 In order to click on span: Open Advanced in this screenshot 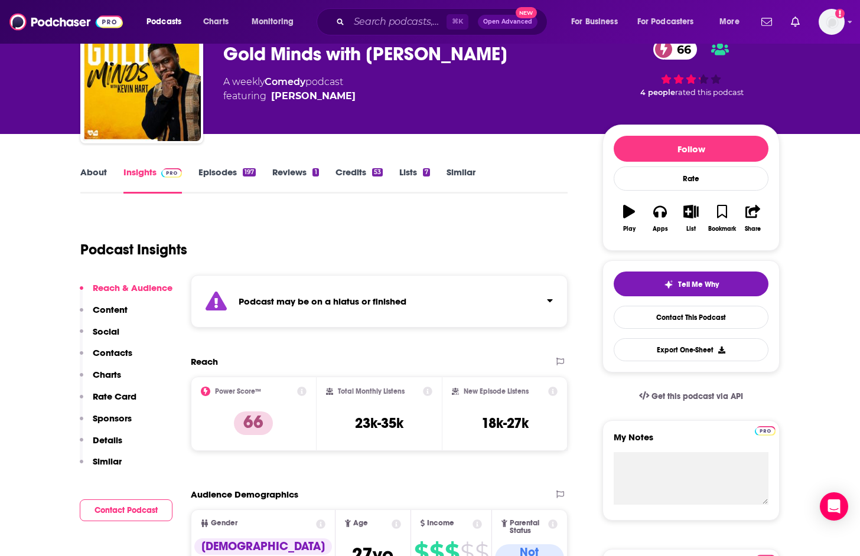, I will do `click(507, 22)`.